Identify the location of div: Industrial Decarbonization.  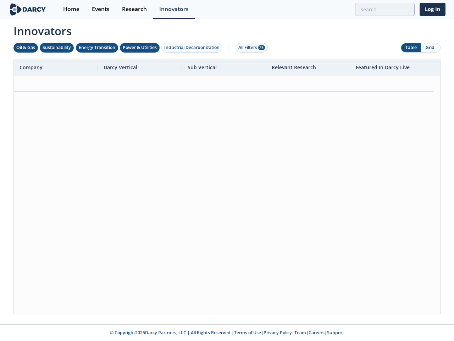
(192, 48).